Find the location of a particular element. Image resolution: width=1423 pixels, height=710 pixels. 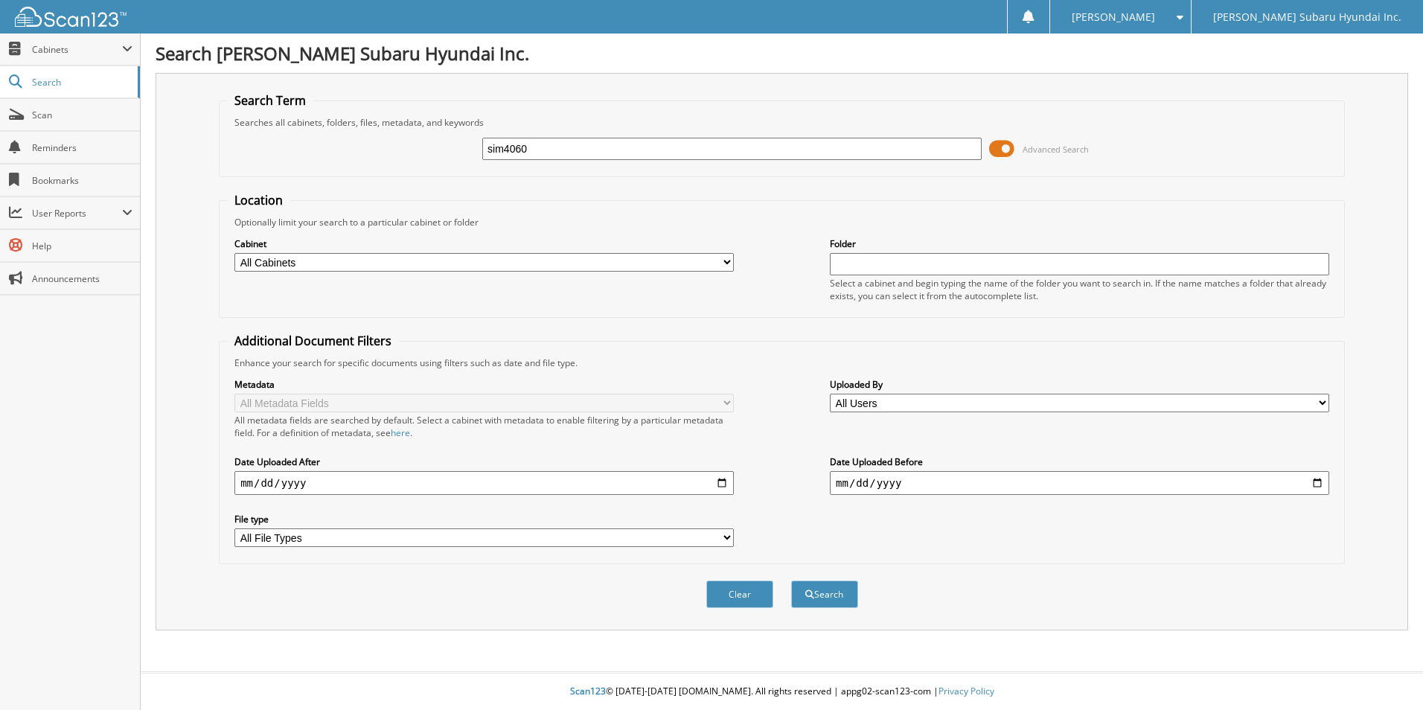

input: start is located at coordinates (484, 483).